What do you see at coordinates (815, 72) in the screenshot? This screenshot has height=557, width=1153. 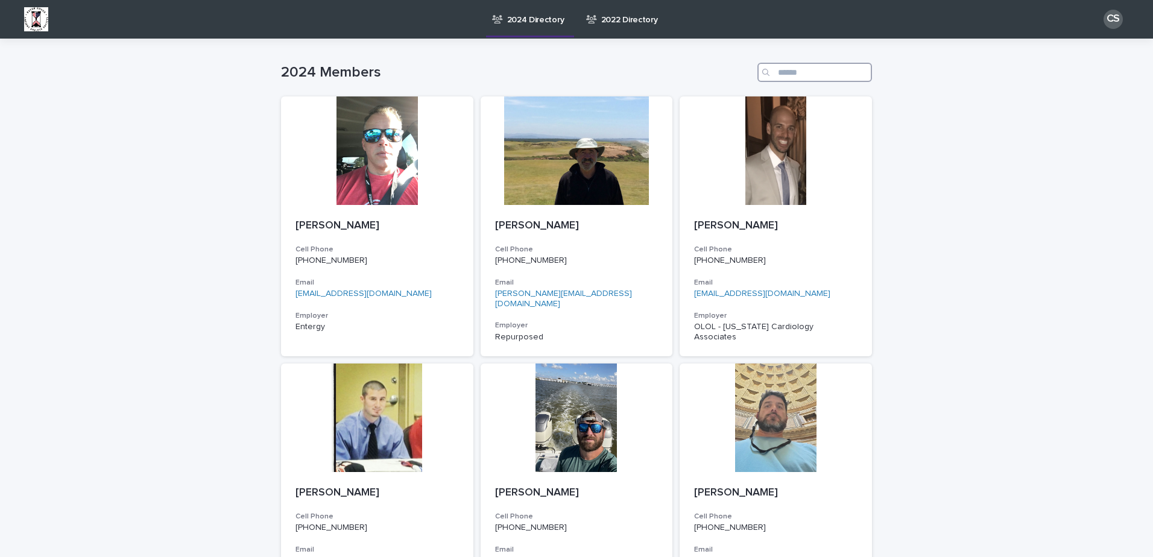 I see `div: Search` at bounding box center [815, 72].